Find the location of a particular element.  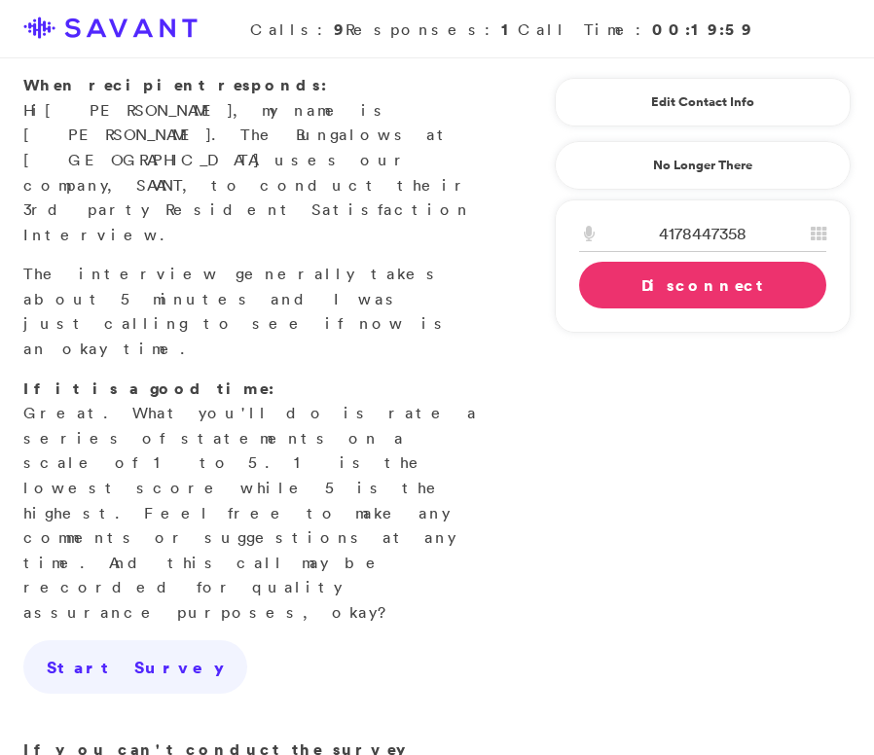

strong: 1 is located at coordinates (509, 29).